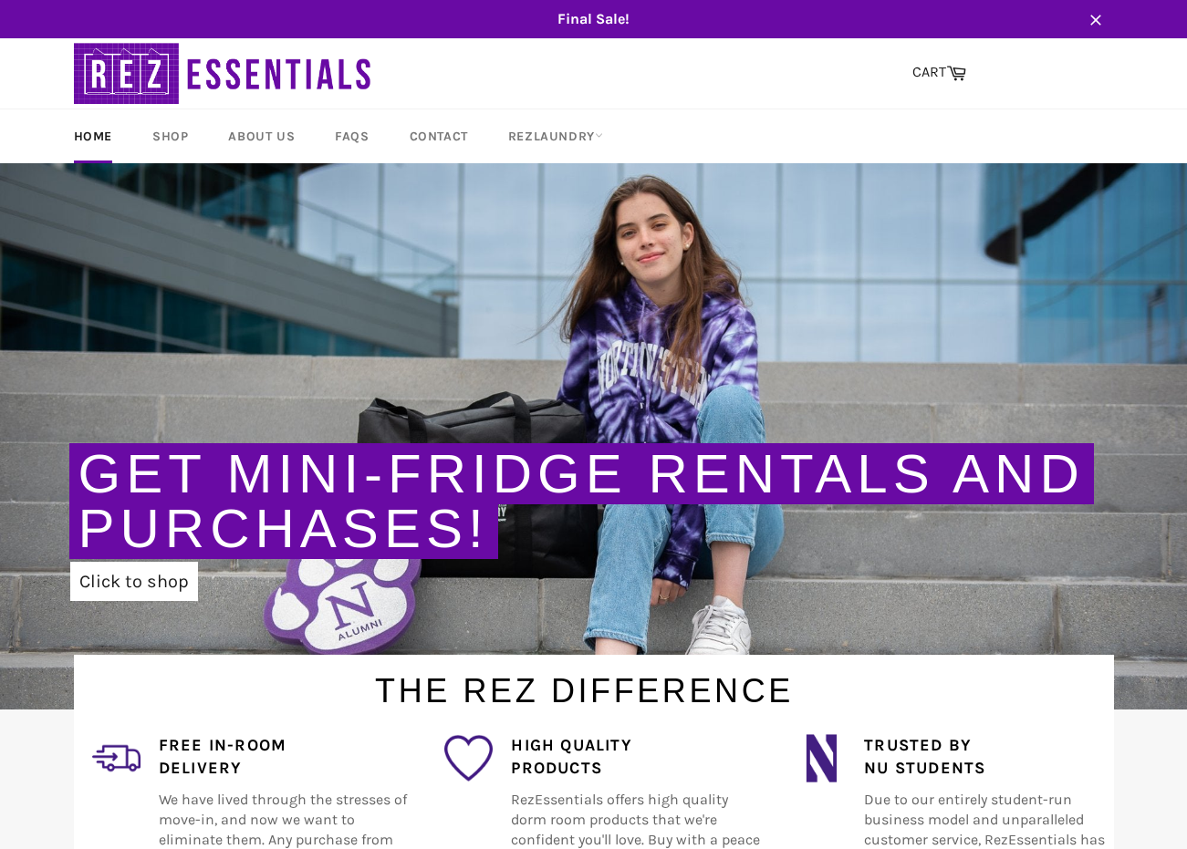 Image resolution: width=1187 pixels, height=849 pixels. What do you see at coordinates (988, 757) in the screenshot?
I see `h4: Trusted by NU Students` at bounding box center [988, 757].